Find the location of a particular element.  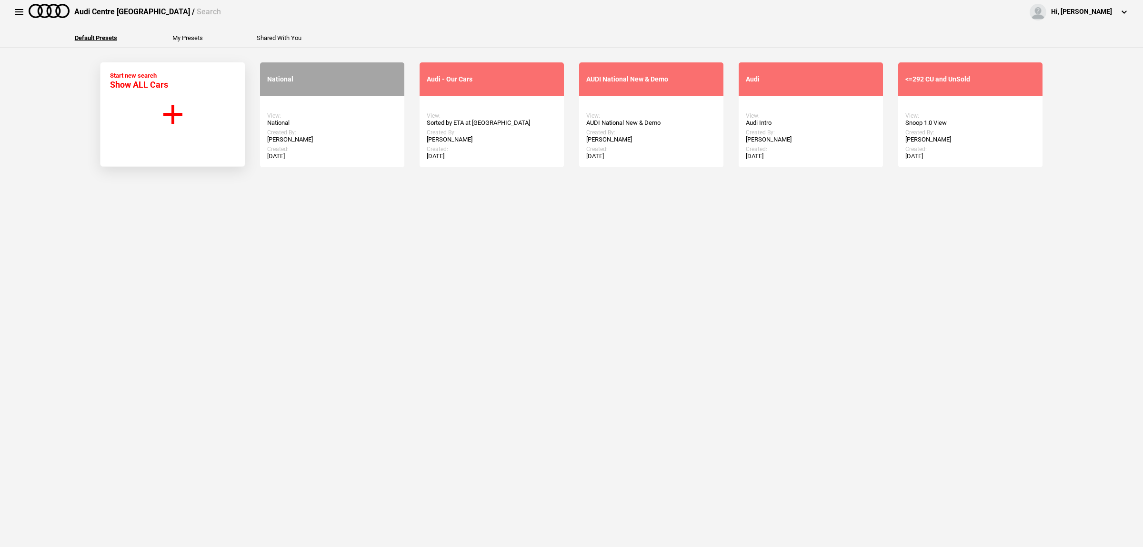

div: Audi is located at coordinates (810, 79).